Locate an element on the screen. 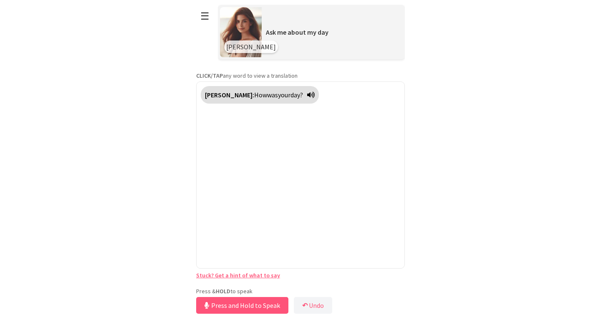 The image size is (601, 325). div: Click to translate is located at coordinates (260, 95).